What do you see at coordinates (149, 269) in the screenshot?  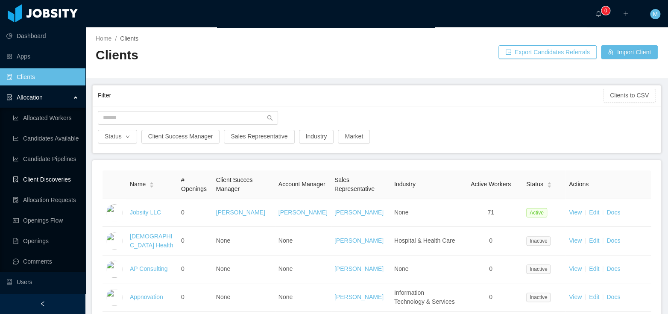 I see `a: AP Consulting` at bounding box center [149, 269].